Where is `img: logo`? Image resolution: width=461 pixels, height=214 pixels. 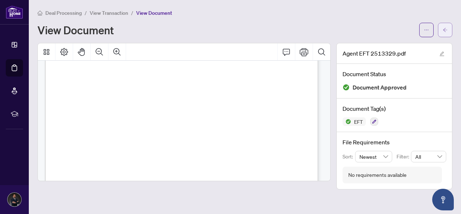
img: logo is located at coordinates (14, 12).